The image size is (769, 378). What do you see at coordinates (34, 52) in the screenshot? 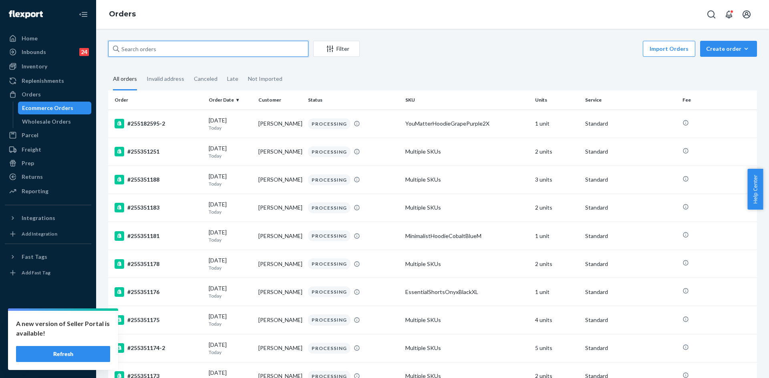
I see `div: Inbounds` at bounding box center [34, 52].